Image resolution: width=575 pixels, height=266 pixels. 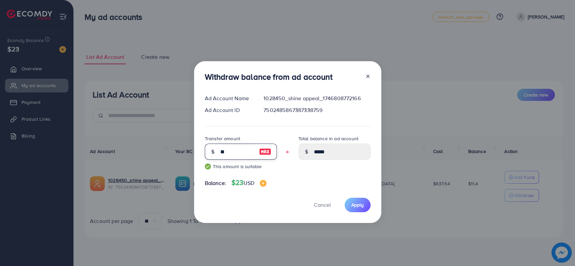 I want to click on h4: $23, so click(x=249, y=183).